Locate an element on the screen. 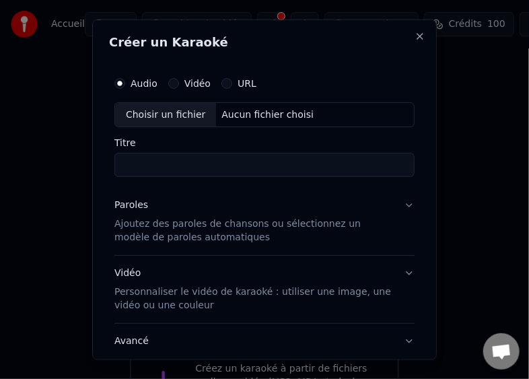  p: Personnaliser le vidéo de karaoké : utiliser une image, une vidéo ou une couleur is located at coordinates (254, 299).